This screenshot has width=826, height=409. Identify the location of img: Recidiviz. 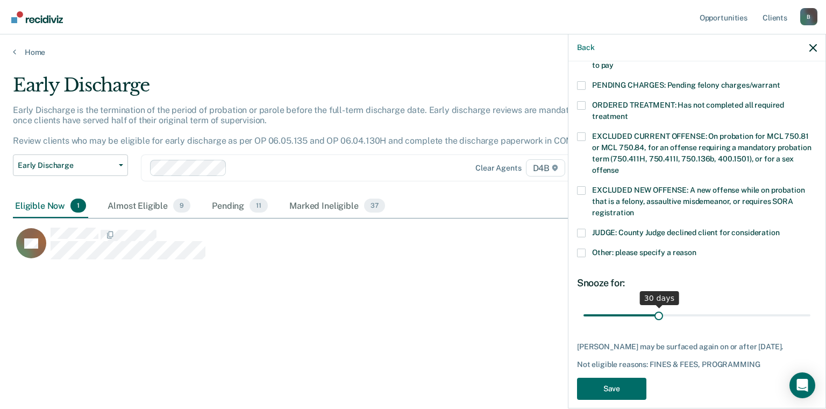
(37, 17).